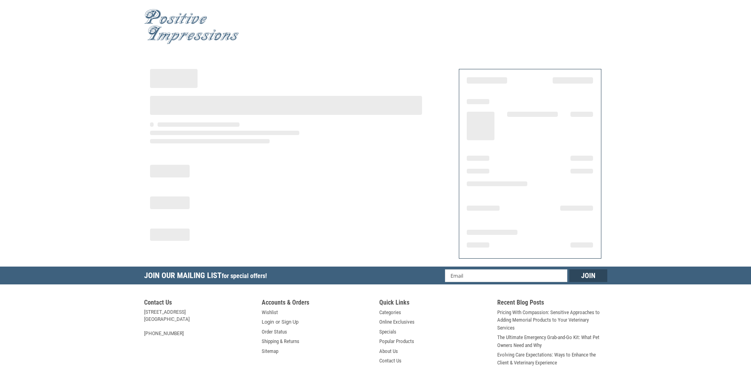 The height and width of the screenshot is (366, 751). I want to click on a: Specials, so click(388, 332).